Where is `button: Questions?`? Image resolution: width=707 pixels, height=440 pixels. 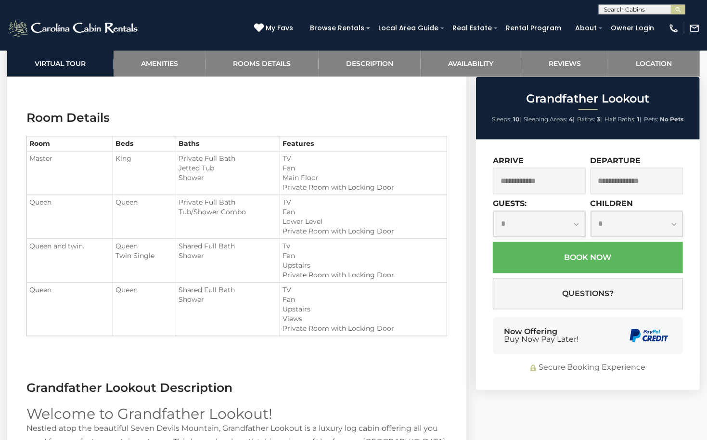 button: Questions? is located at coordinates (588, 294).